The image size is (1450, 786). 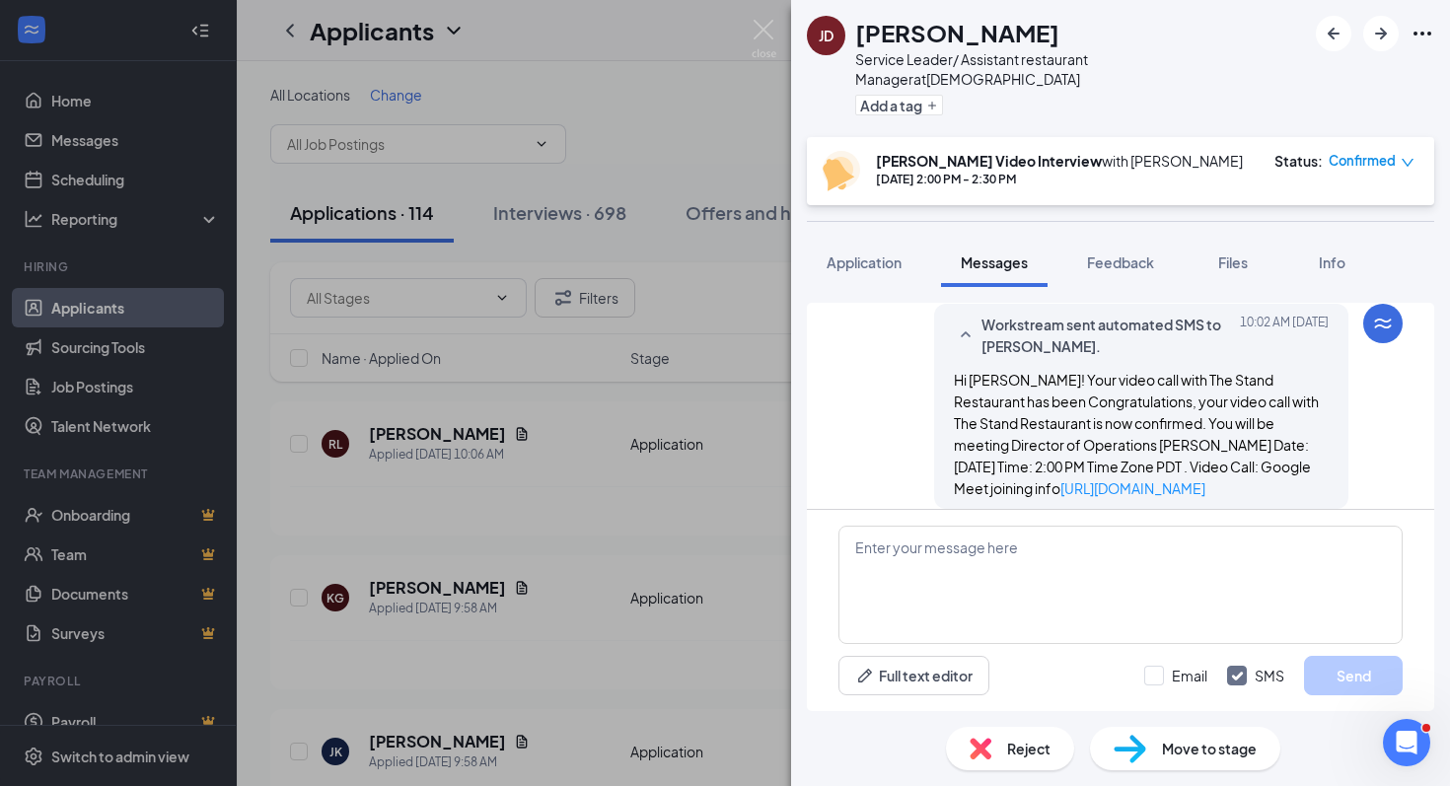 I want to click on button: ArrowLeftNew, so click(x=1334, y=34).